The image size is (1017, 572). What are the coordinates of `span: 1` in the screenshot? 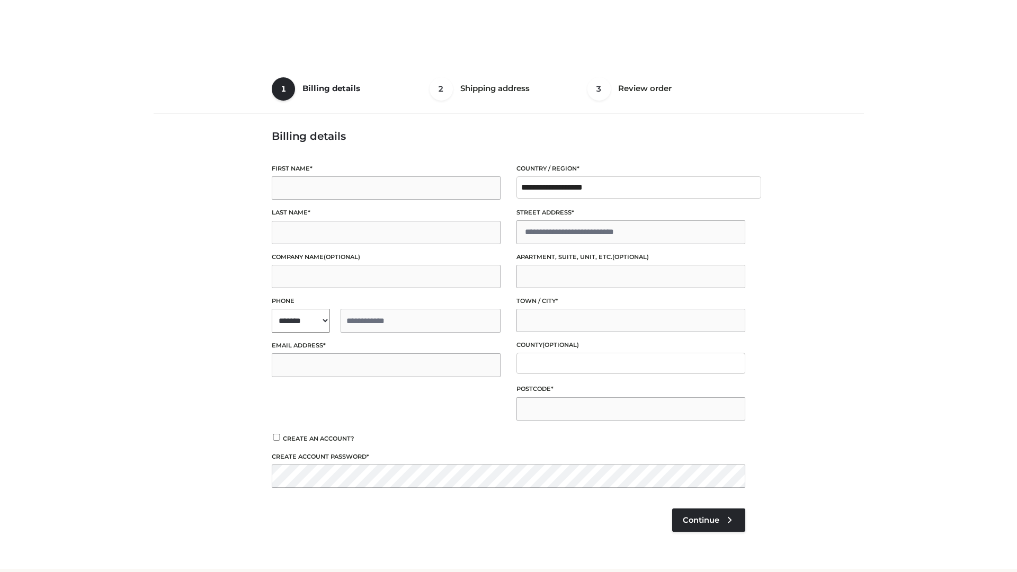 It's located at (283, 89).